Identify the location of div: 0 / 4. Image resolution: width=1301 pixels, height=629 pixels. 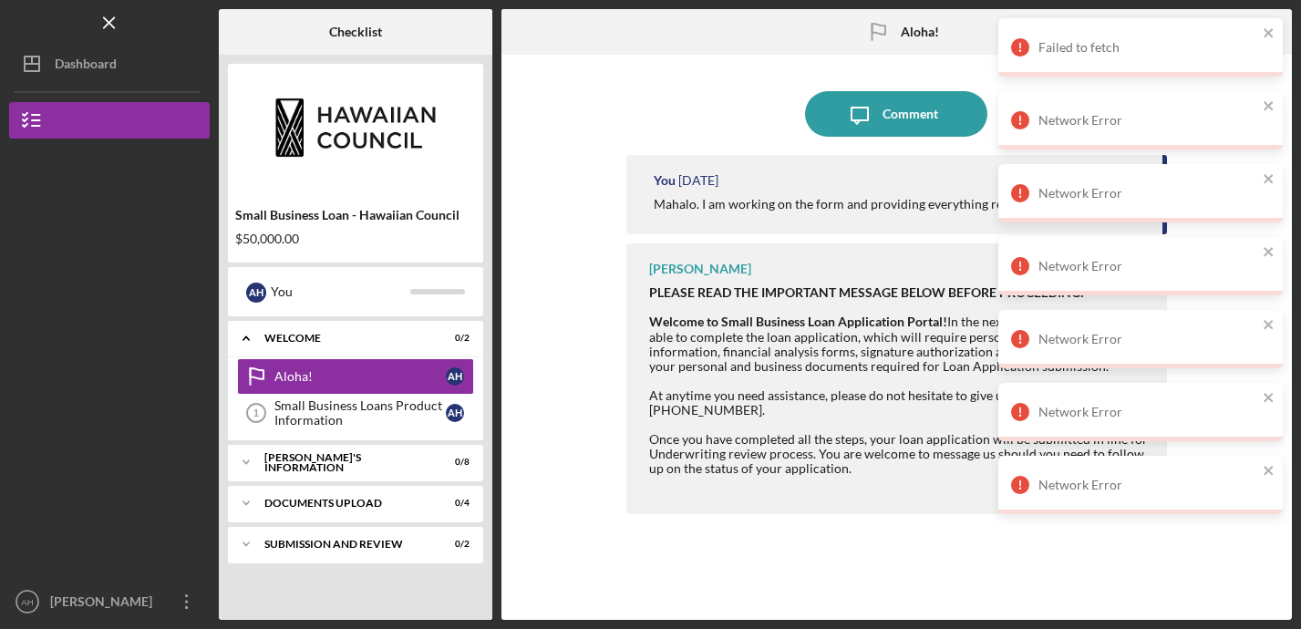
(453, 503).